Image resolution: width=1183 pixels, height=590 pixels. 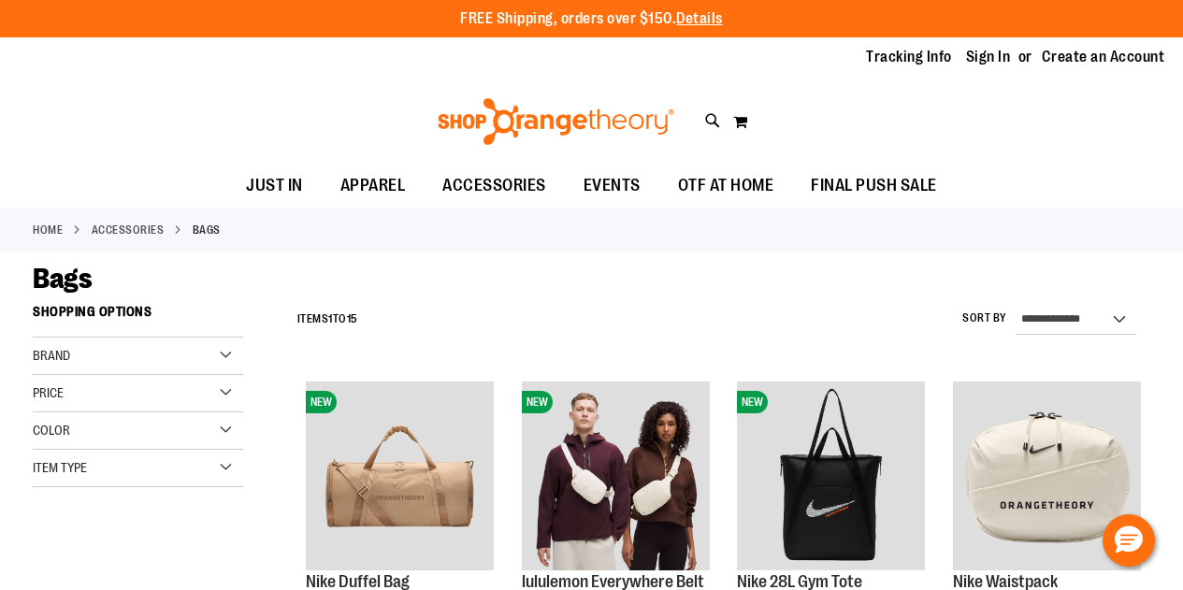 What do you see at coordinates (615, 477) in the screenshot?
I see `a: lululemon Everywhere Belt Bag - LargeNEW` at bounding box center [615, 477].